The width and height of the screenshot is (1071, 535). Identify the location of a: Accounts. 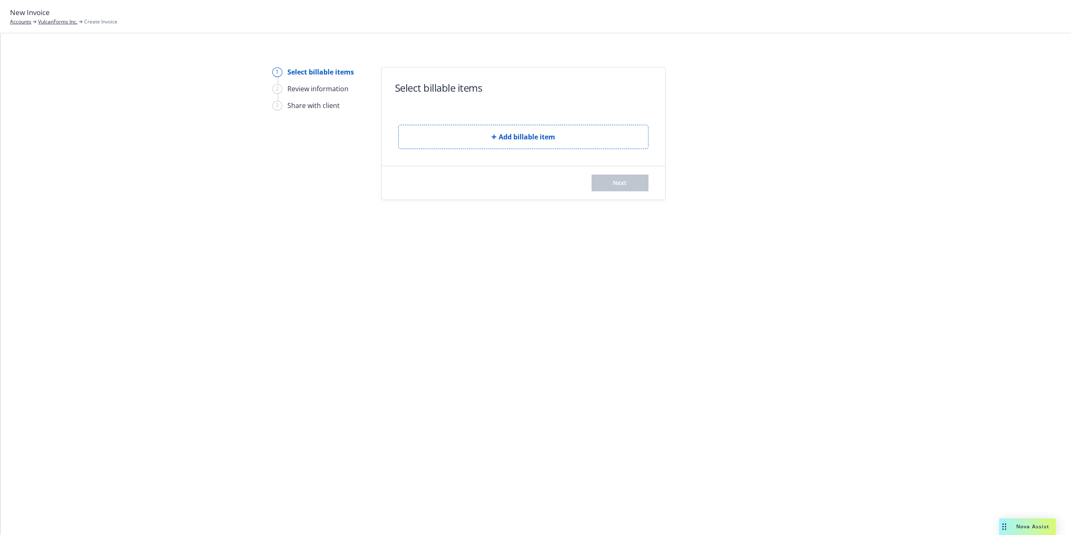
(21, 22).